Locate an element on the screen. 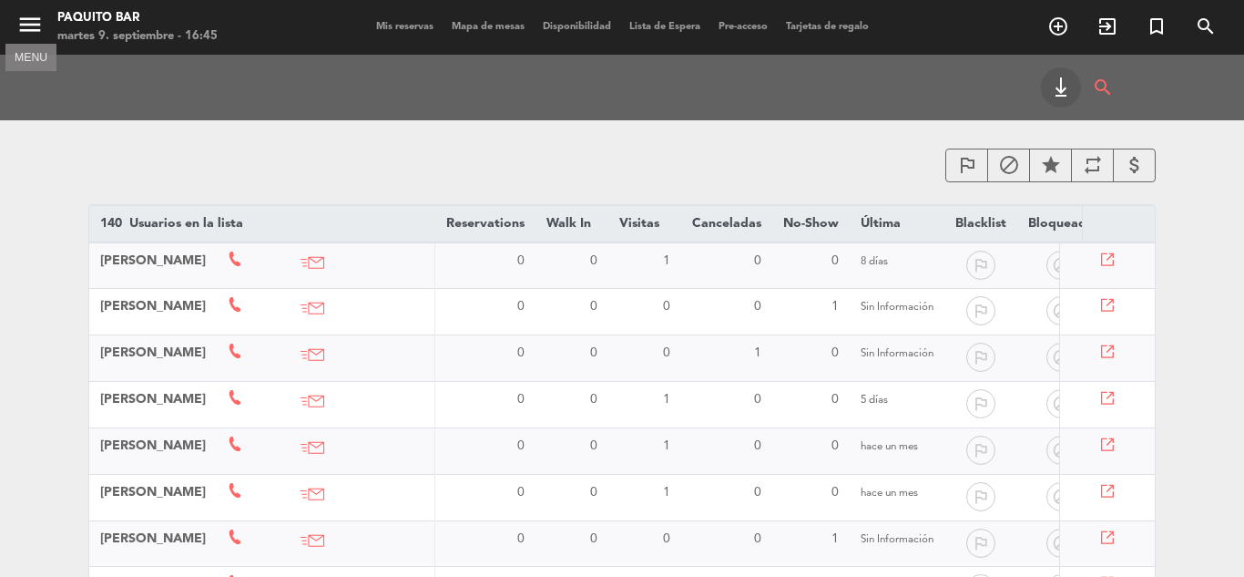  b: 140 is located at coordinates (111, 223).